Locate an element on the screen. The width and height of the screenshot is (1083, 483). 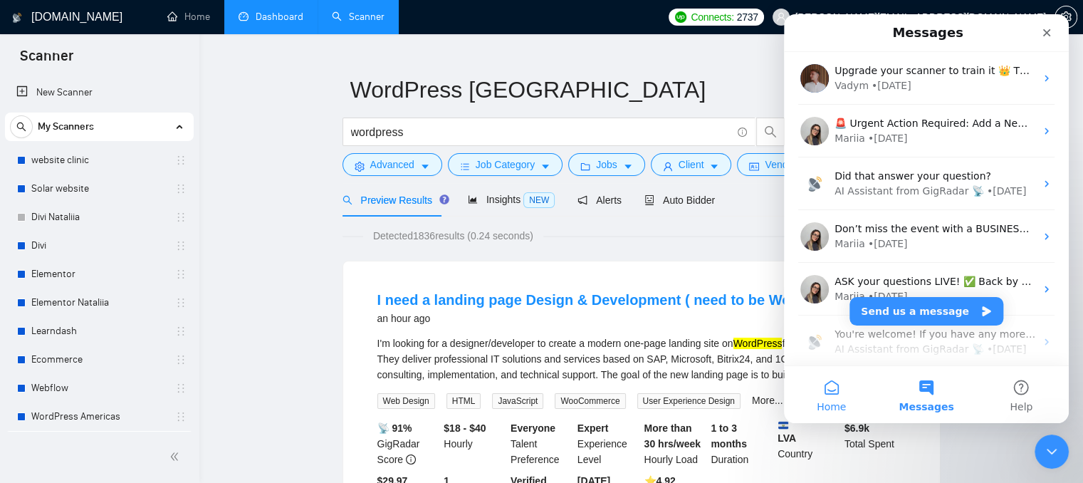
span: bars is located at coordinates (465, 166).